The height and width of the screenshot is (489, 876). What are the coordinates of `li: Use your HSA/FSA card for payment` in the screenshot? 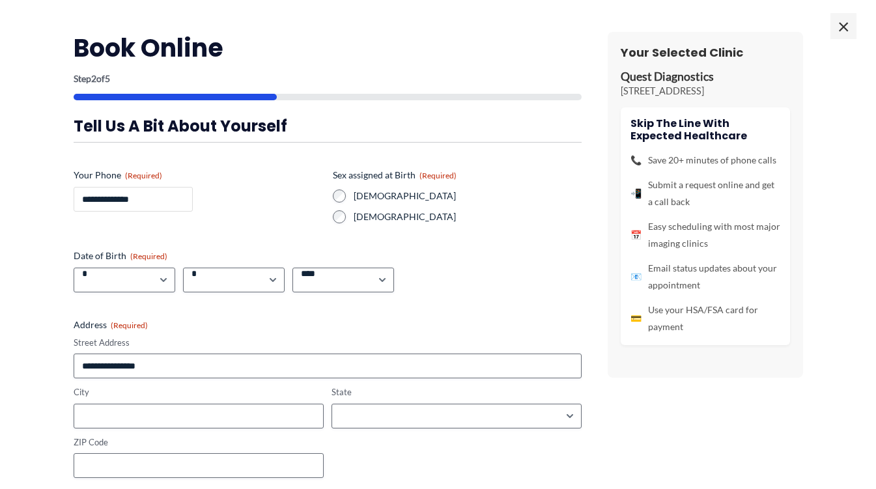 It's located at (705, 318).